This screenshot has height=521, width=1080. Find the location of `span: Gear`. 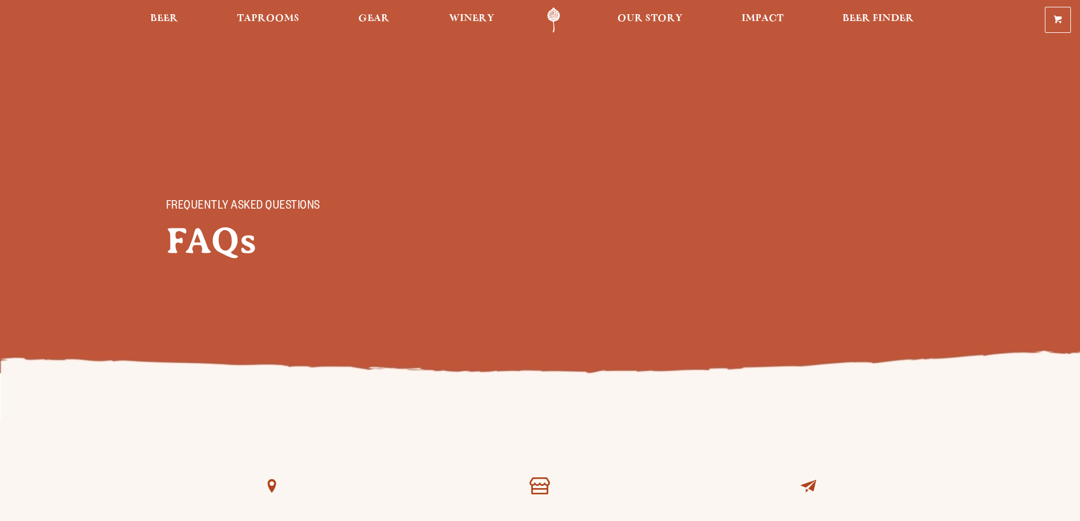

span: Gear is located at coordinates (374, 19).